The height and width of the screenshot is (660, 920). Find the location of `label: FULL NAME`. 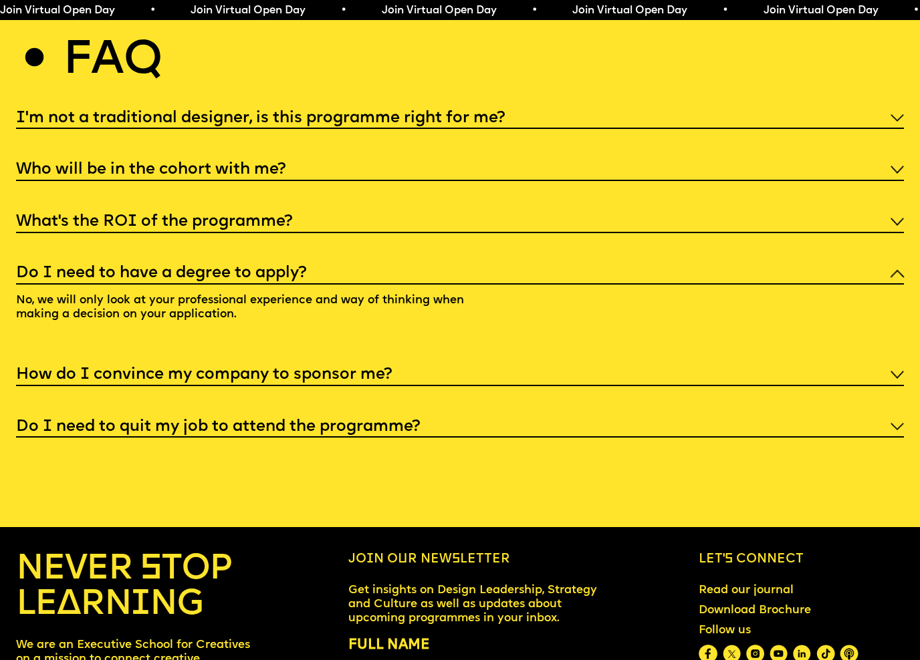

label: FULL NAME is located at coordinates (475, 646).